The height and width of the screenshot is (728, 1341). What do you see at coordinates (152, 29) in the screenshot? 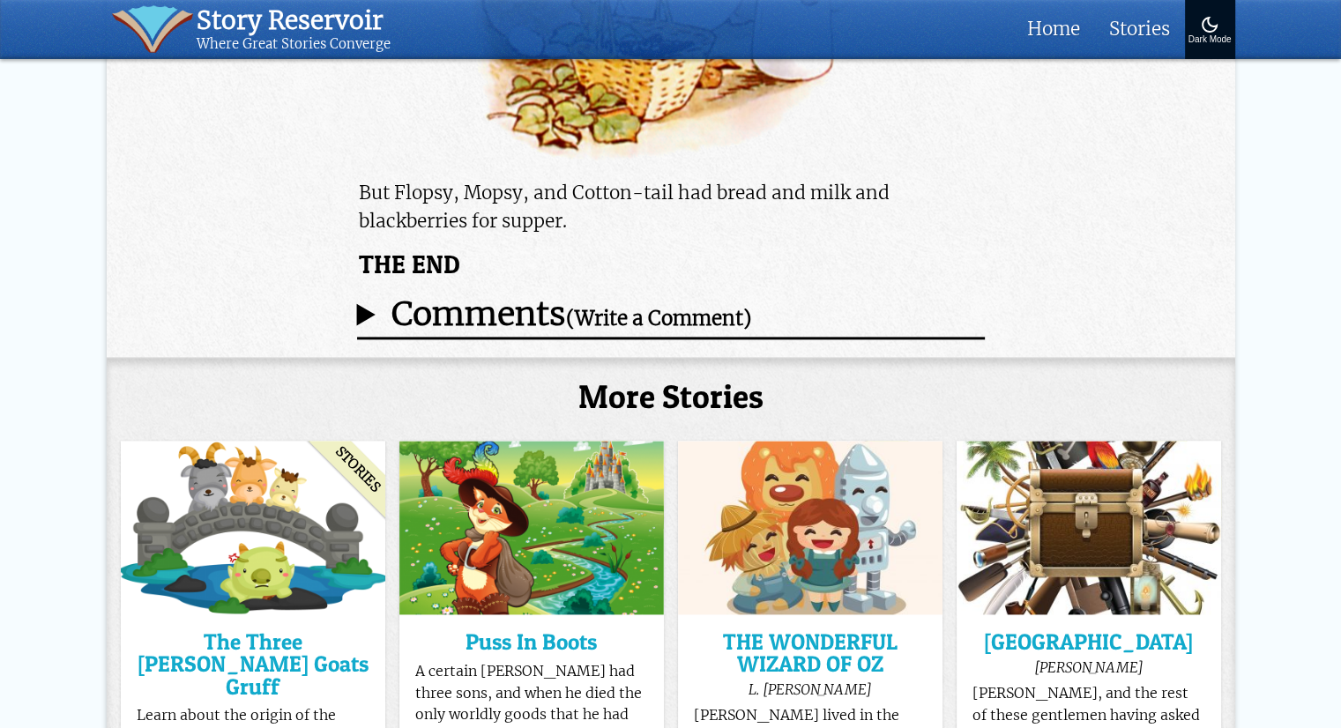
I see `img: icon of book with waver spilling out.` at bounding box center [152, 29].